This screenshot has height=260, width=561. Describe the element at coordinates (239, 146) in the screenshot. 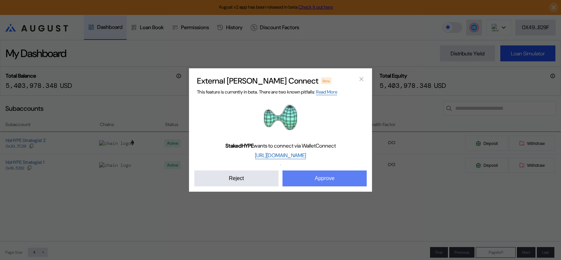

I see `b: StakedHYPE` at that location.